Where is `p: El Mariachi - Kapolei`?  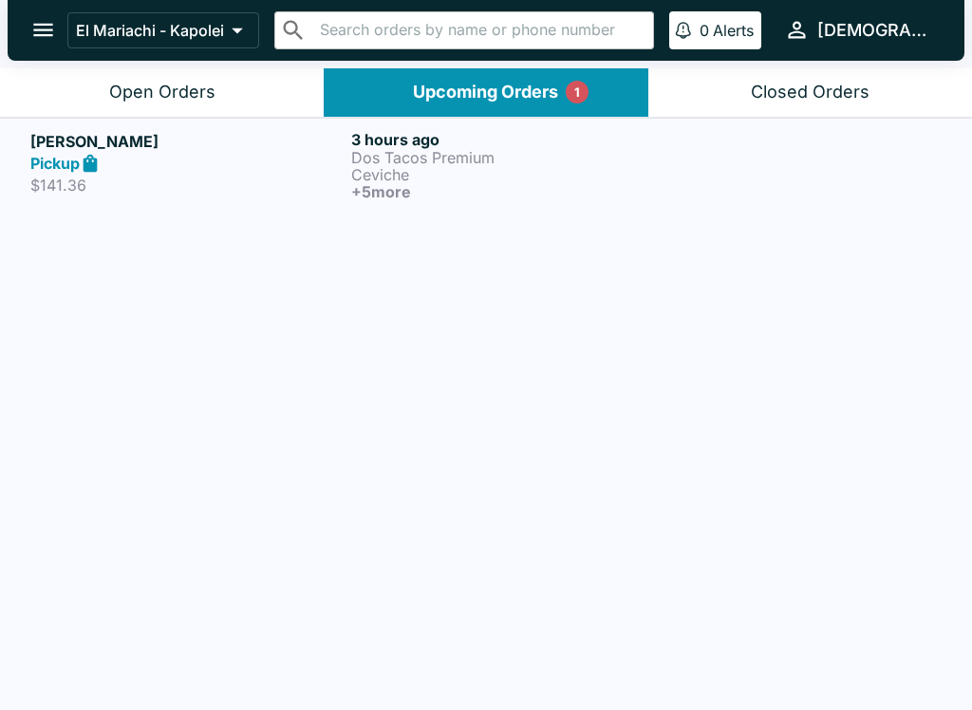 p: El Mariachi - Kapolei is located at coordinates (150, 30).